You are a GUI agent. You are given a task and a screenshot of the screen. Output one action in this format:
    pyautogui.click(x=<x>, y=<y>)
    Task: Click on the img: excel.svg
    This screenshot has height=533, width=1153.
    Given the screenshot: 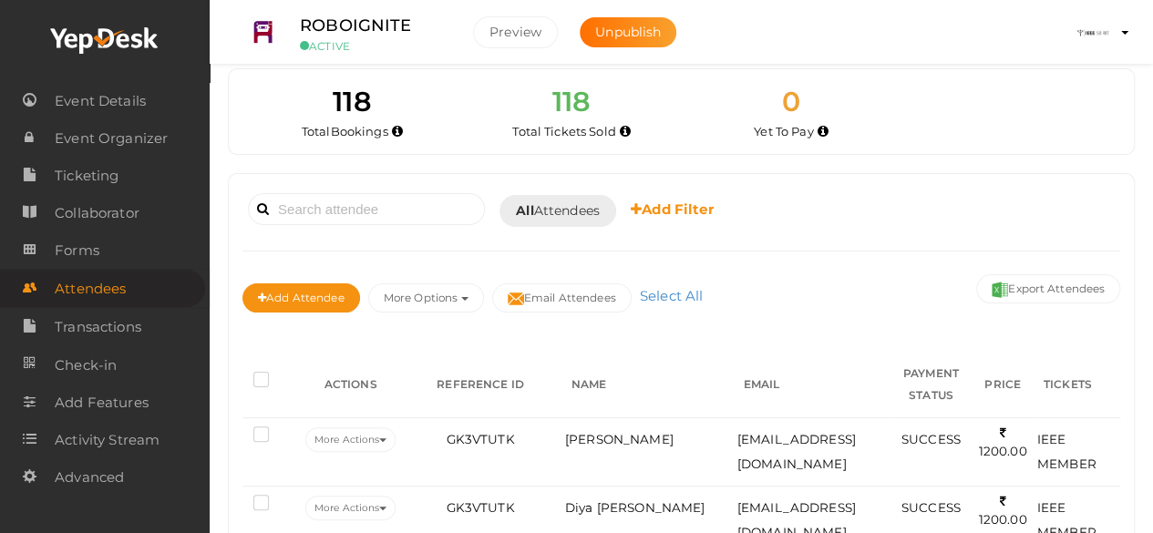 What is the action you would take?
    pyautogui.click(x=1000, y=290)
    